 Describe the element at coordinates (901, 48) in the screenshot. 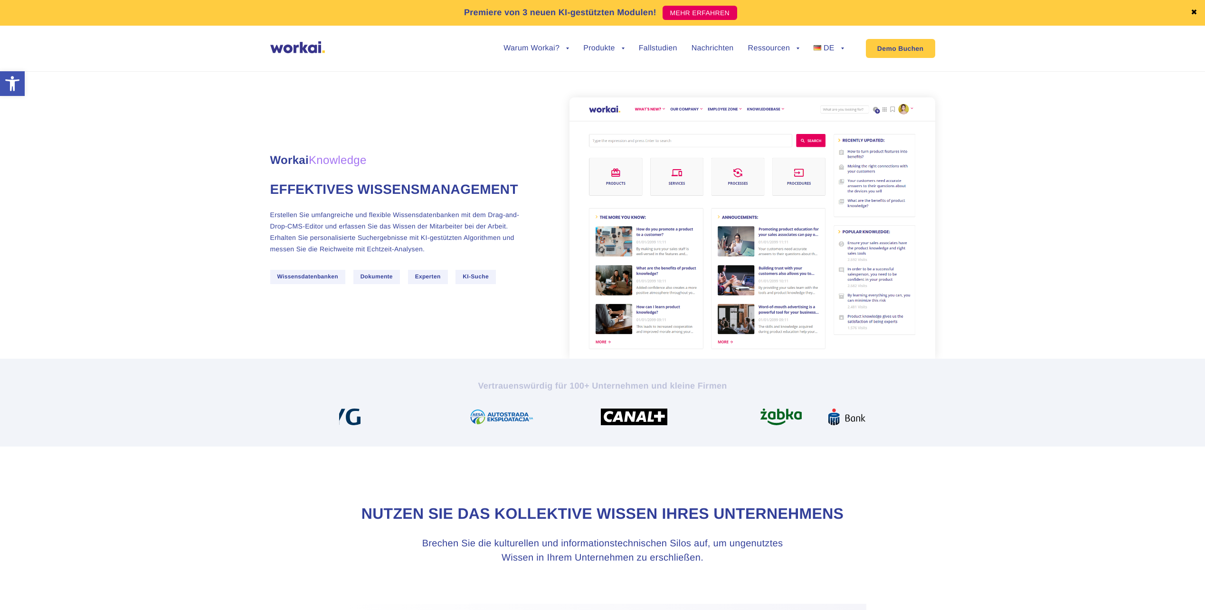

I see `a: Demo Buchen` at that location.